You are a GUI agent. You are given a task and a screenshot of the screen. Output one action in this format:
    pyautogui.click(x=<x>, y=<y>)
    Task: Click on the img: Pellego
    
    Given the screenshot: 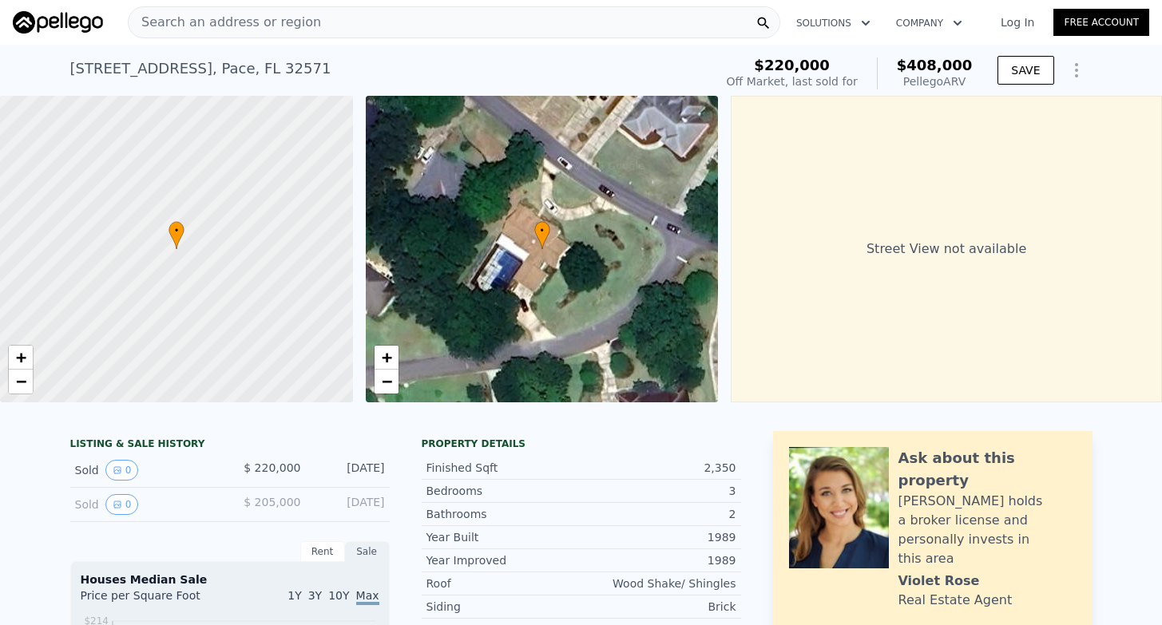 What is the action you would take?
    pyautogui.click(x=57, y=22)
    